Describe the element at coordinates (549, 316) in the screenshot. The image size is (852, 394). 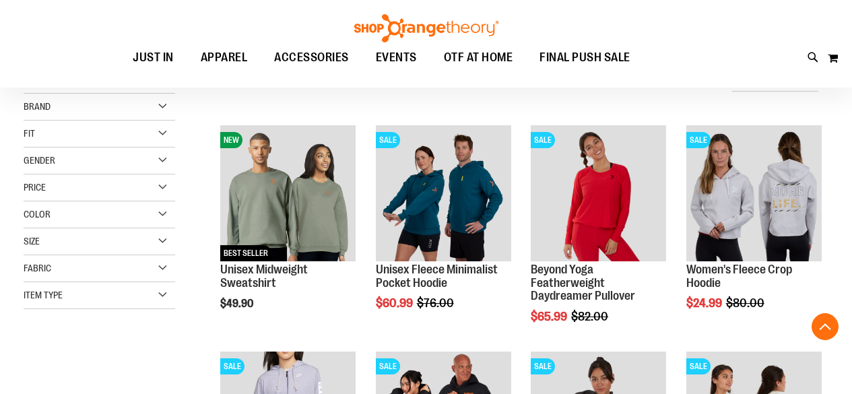
I see `span: $65.99` at that location.